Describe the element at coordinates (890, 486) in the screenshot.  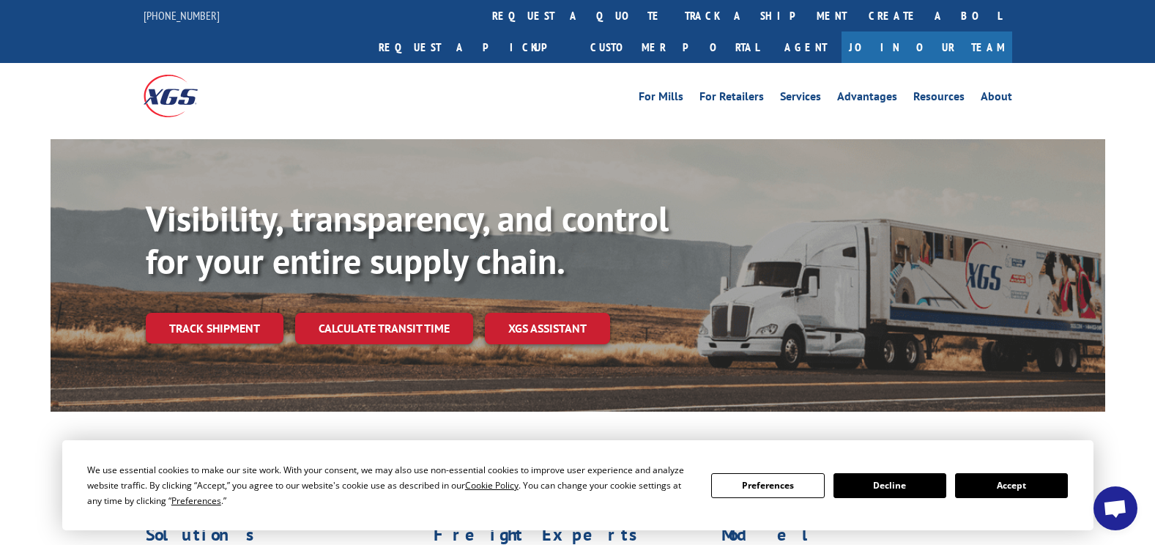
I see `button: Decline` at that location.